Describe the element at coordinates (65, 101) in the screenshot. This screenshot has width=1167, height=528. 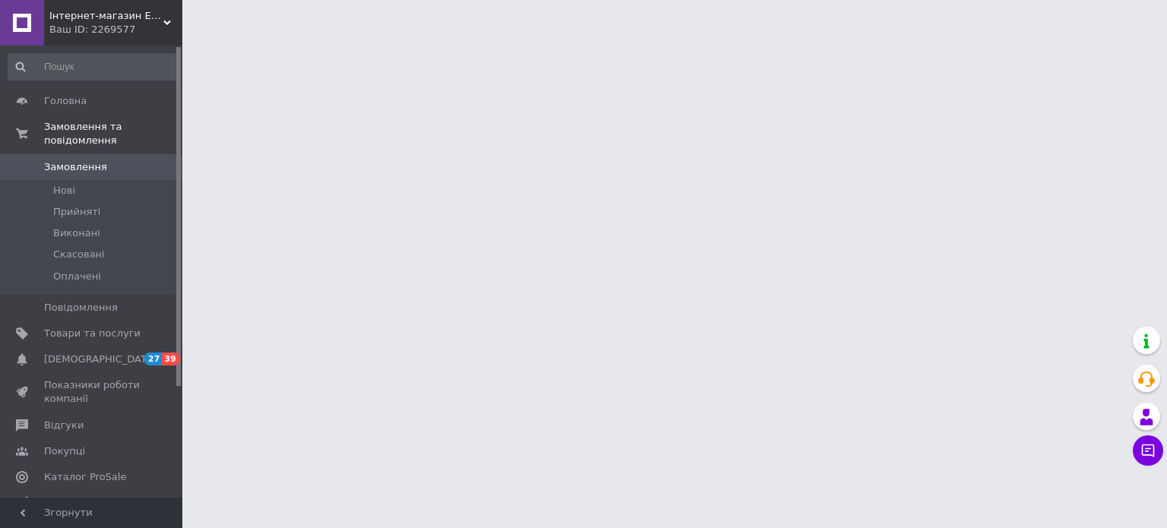
I see `span: Головна` at that location.